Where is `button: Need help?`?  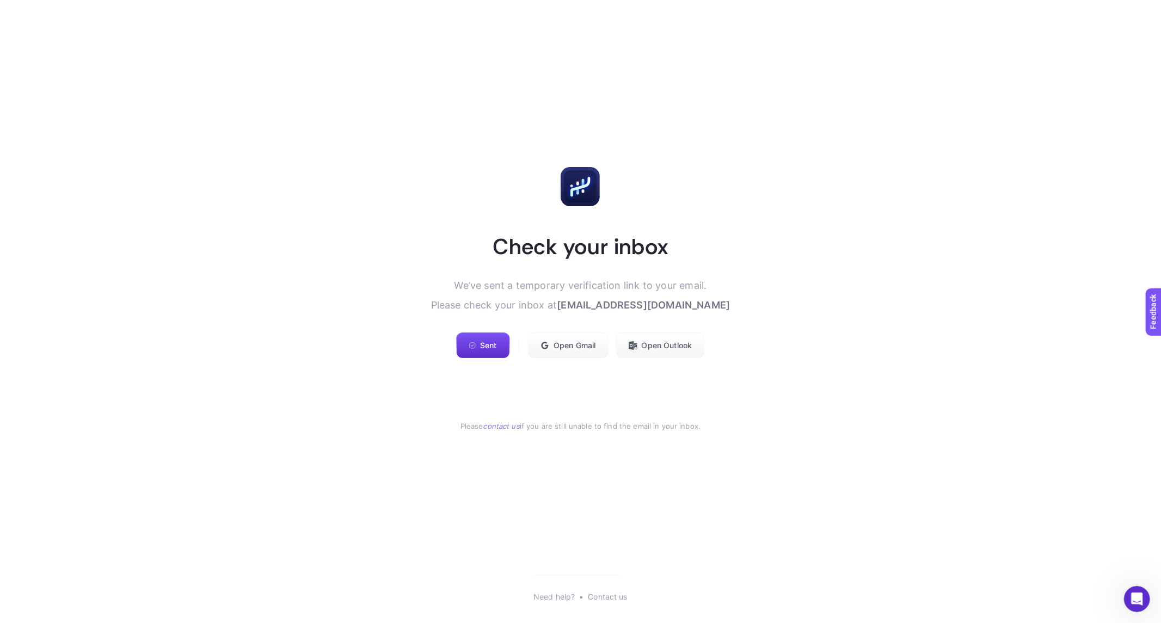
button: Need help? is located at coordinates (554, 597).